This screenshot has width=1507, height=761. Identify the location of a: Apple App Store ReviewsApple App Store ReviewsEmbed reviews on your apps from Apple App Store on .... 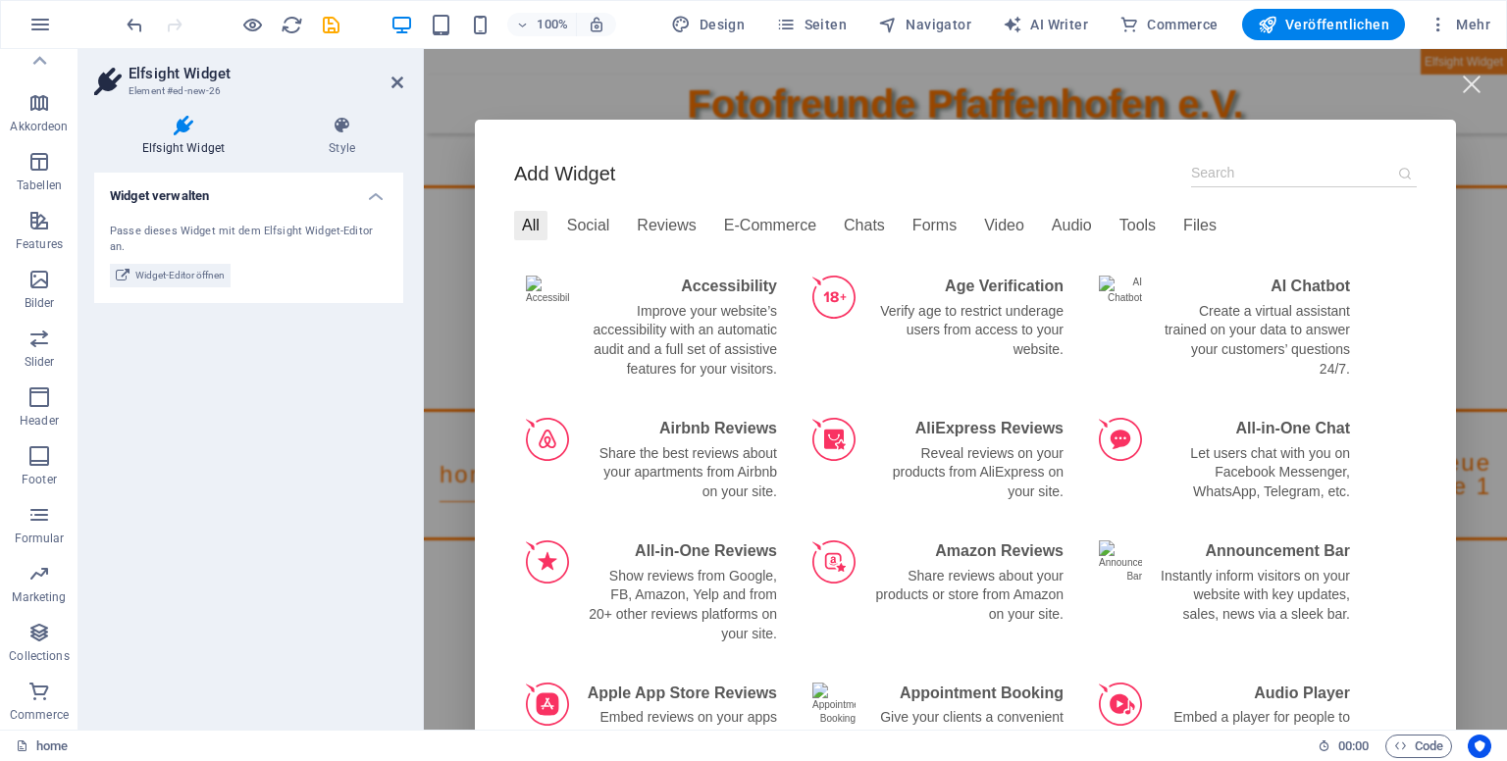
(228, 677).